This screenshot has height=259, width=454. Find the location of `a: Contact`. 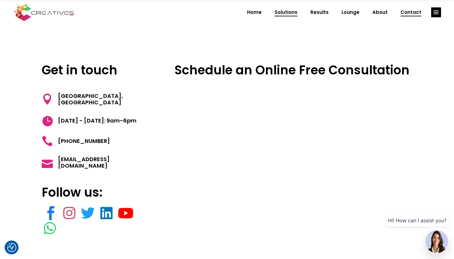

a: Contact is located at coordinates (411, 12).